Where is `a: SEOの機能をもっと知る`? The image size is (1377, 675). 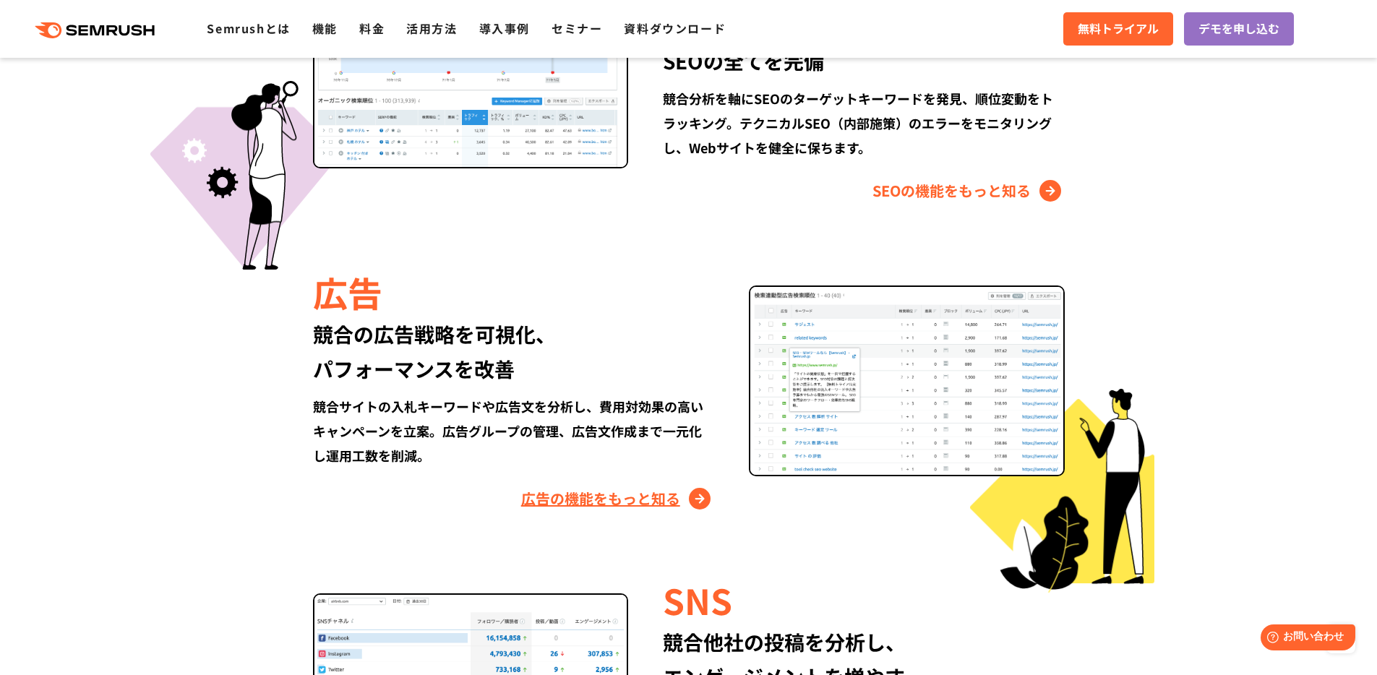
a: SEOの機能をもっと知る is located at coordinates (968, 191).